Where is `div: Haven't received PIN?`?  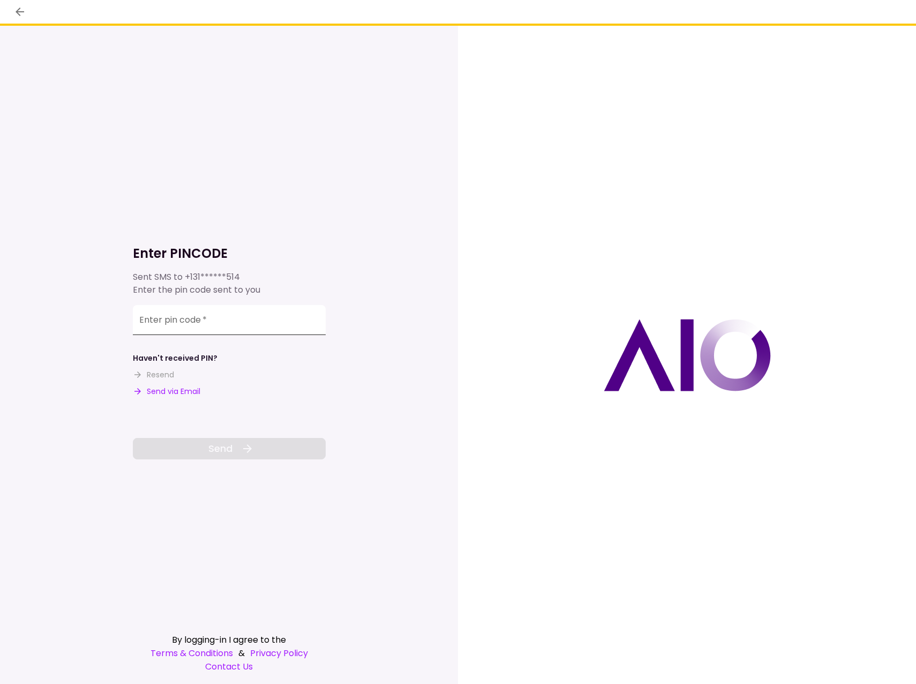 div: Haven't received PIN? is located at coordinates (175, 358).